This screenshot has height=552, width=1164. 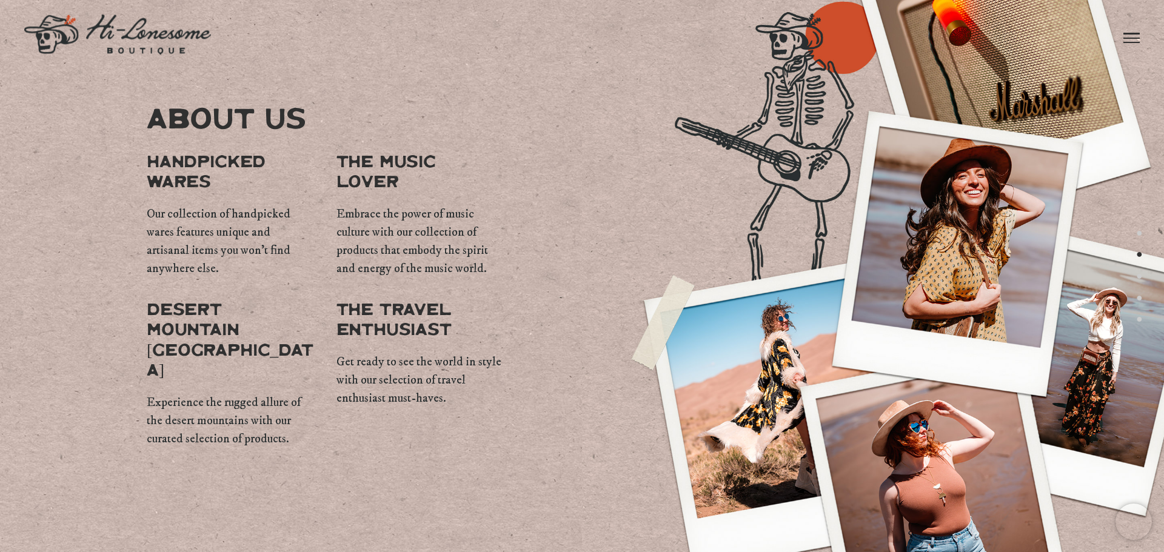 What do you see at coordinates (420, 381) in the screenshot?
I see `div: Get ready to see the world in style with our selection of travel enthusiast must-haves.` at bounding box center [420, 381].